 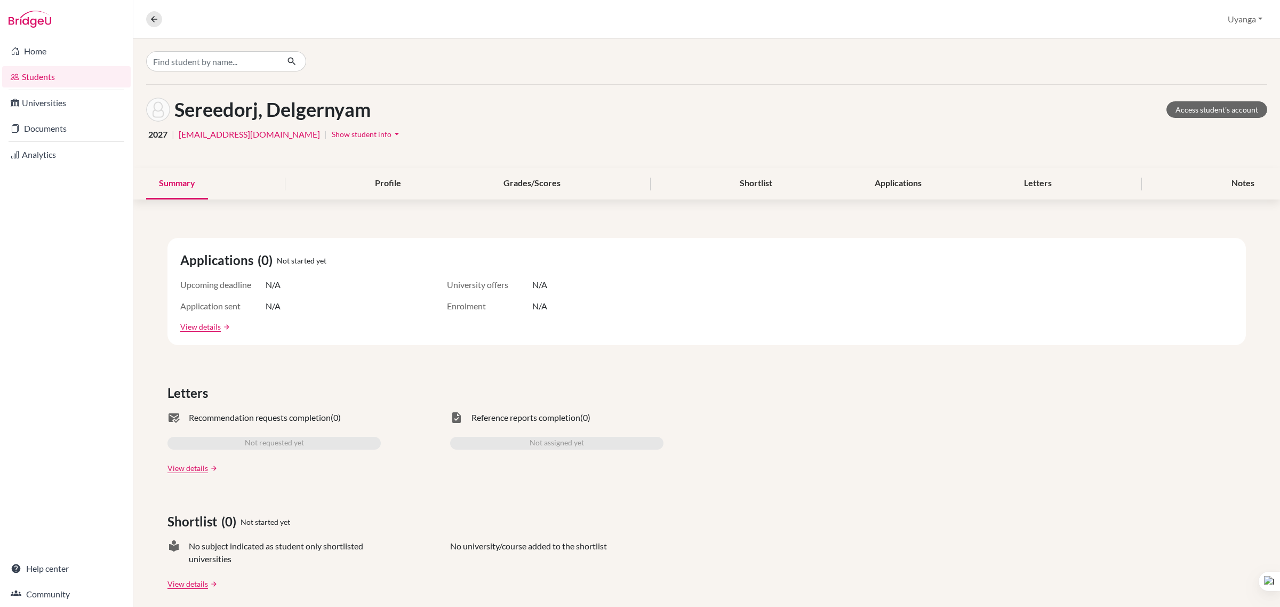 What do you see at coordinates (66, 103) in the screenshot?
I see `a: Universities` at bounding box center [66, 103].